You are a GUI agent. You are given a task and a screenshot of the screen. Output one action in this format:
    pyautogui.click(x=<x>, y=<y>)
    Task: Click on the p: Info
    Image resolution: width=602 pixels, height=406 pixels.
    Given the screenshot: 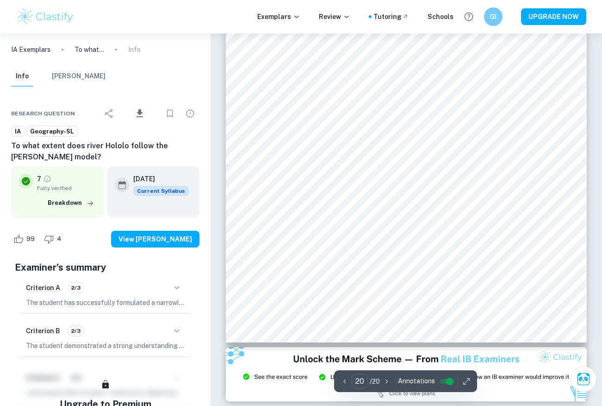 What is the action you would take?
    pyautogui.click(x=134, y=50)
    